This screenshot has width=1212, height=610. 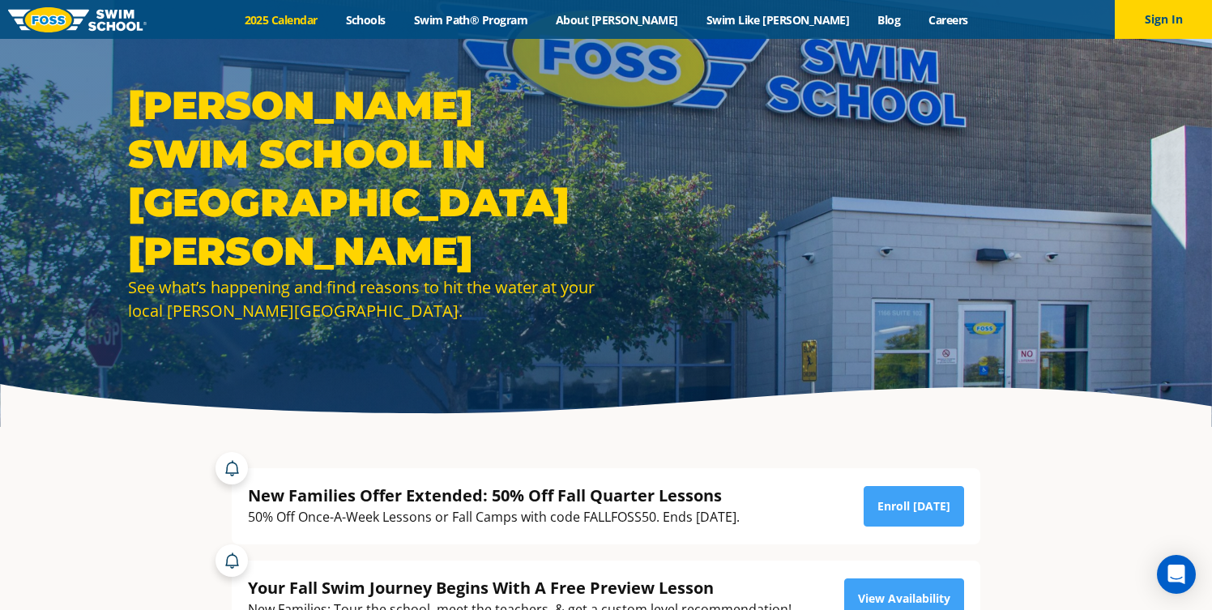 I want to click on a: Blog, so click(x=889, y=19).